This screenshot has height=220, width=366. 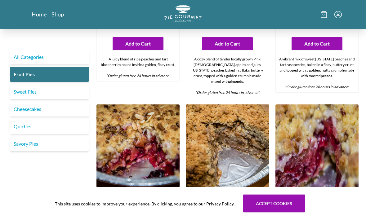 I want to click on a: Cheesecakes, so click(x=49, y=109).